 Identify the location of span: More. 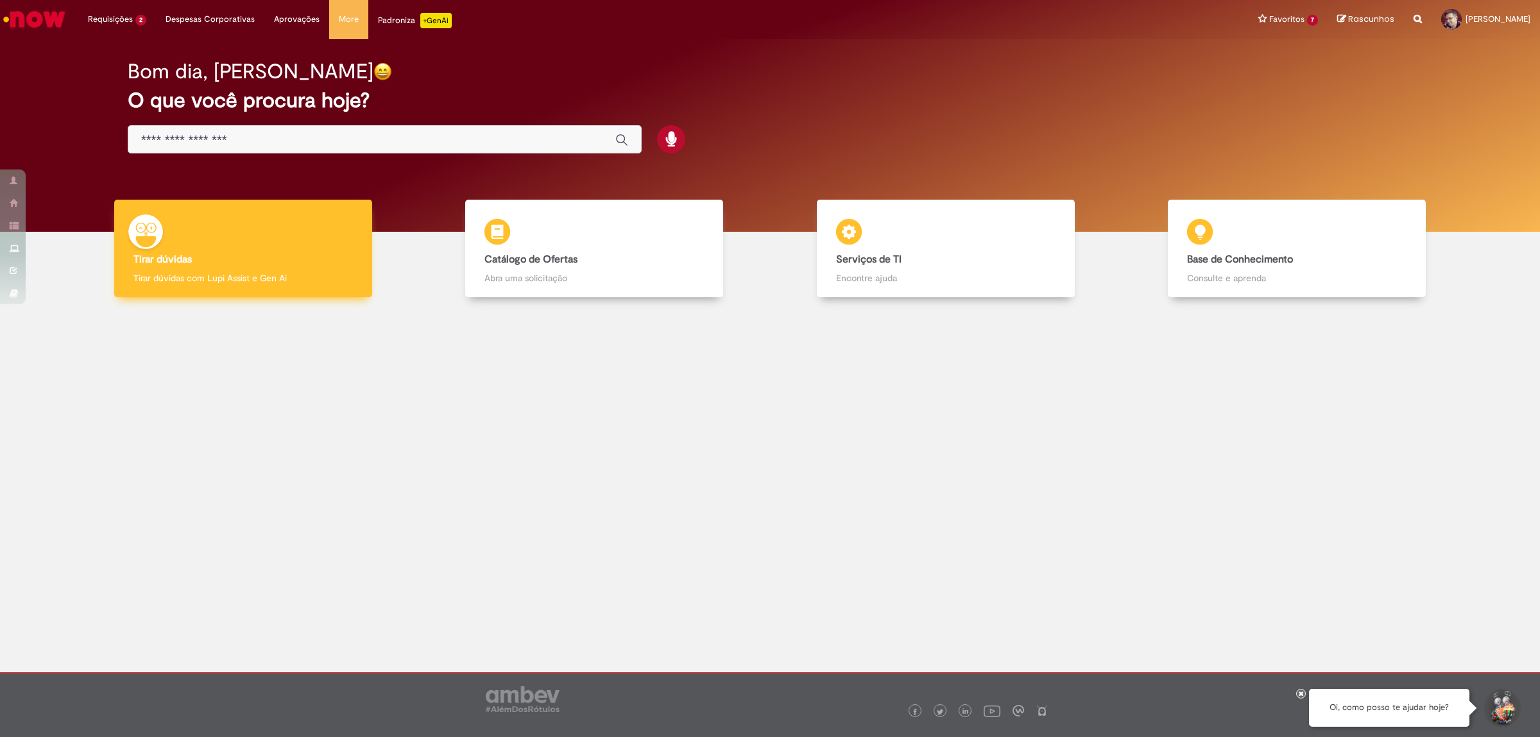
(348, 19).